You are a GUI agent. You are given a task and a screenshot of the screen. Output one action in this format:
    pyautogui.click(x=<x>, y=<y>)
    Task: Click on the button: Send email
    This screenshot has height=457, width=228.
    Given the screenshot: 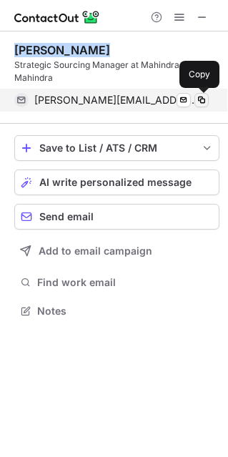 What is the action you would take?
    pyautogui.click(x=116, y=217)
    